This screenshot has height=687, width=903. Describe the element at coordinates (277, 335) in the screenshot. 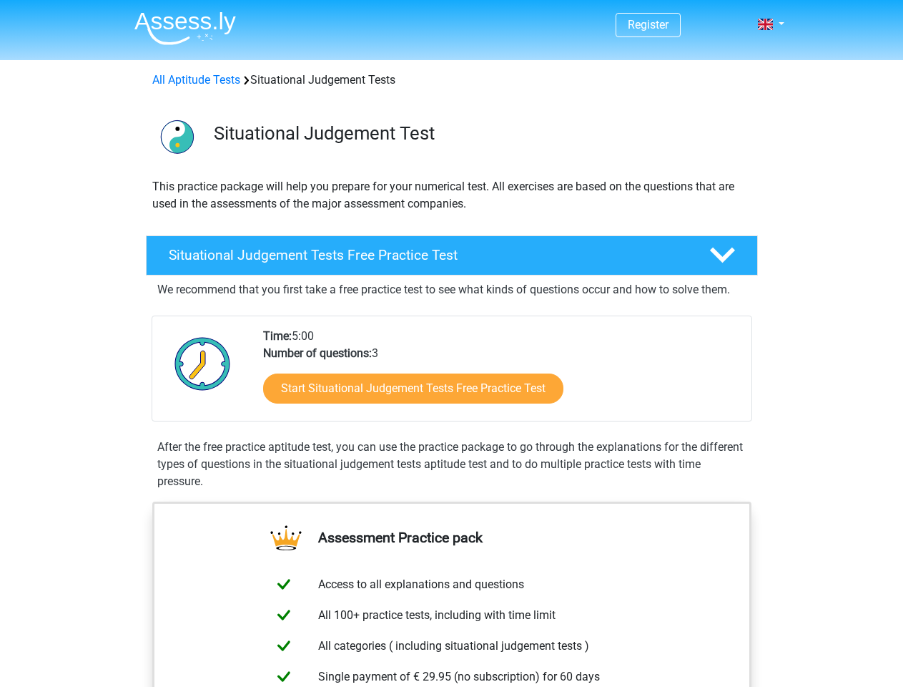

I see `b: Time:` at that location.